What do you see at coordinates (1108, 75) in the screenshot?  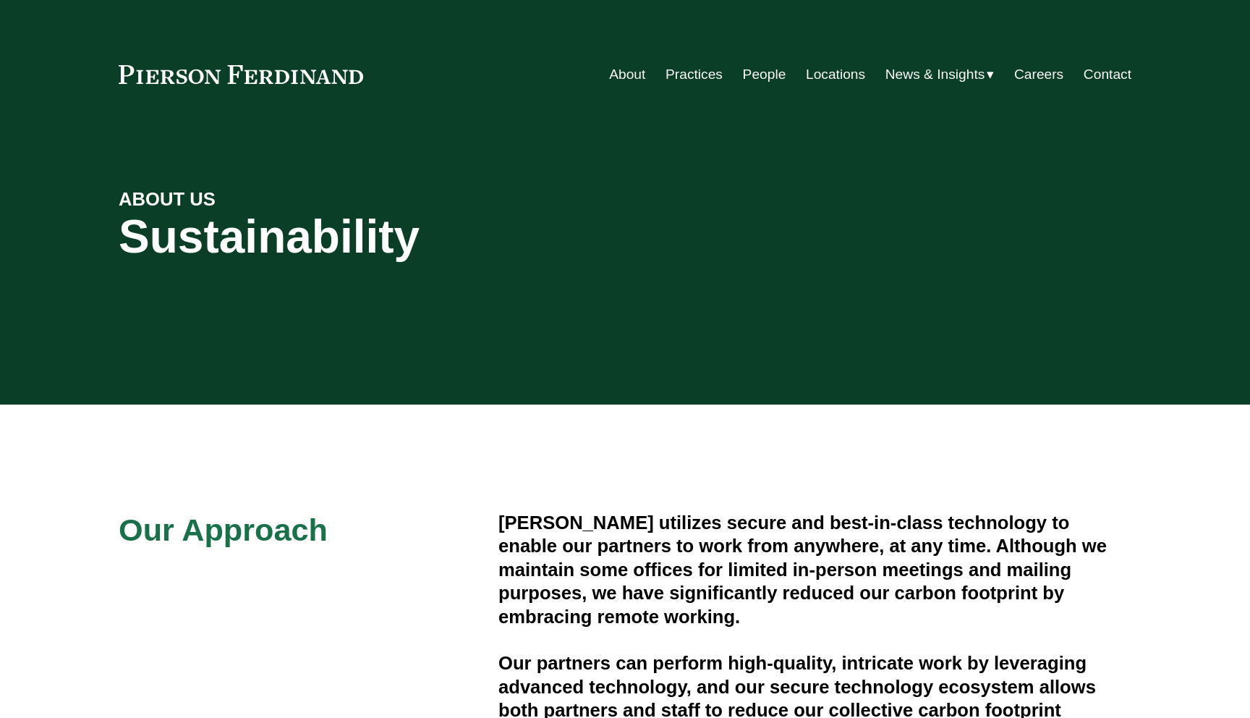 I see `a: Contact` at bounding box center [1108, 75].